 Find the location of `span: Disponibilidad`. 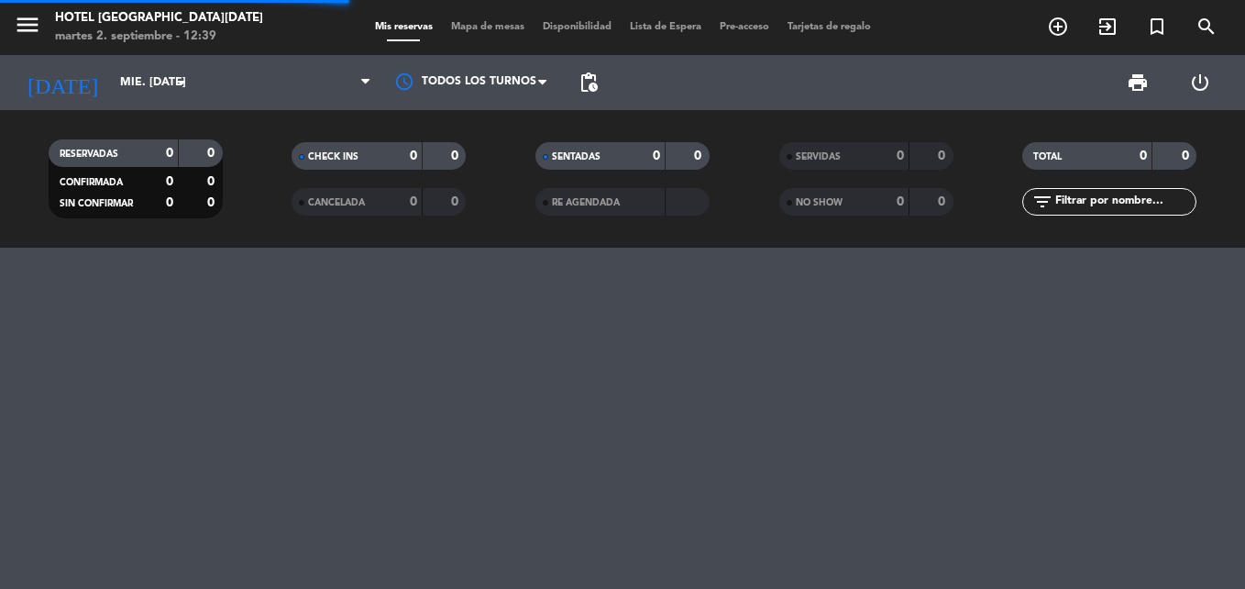

span: Disponibilidad is located at coordinates (577, 27).